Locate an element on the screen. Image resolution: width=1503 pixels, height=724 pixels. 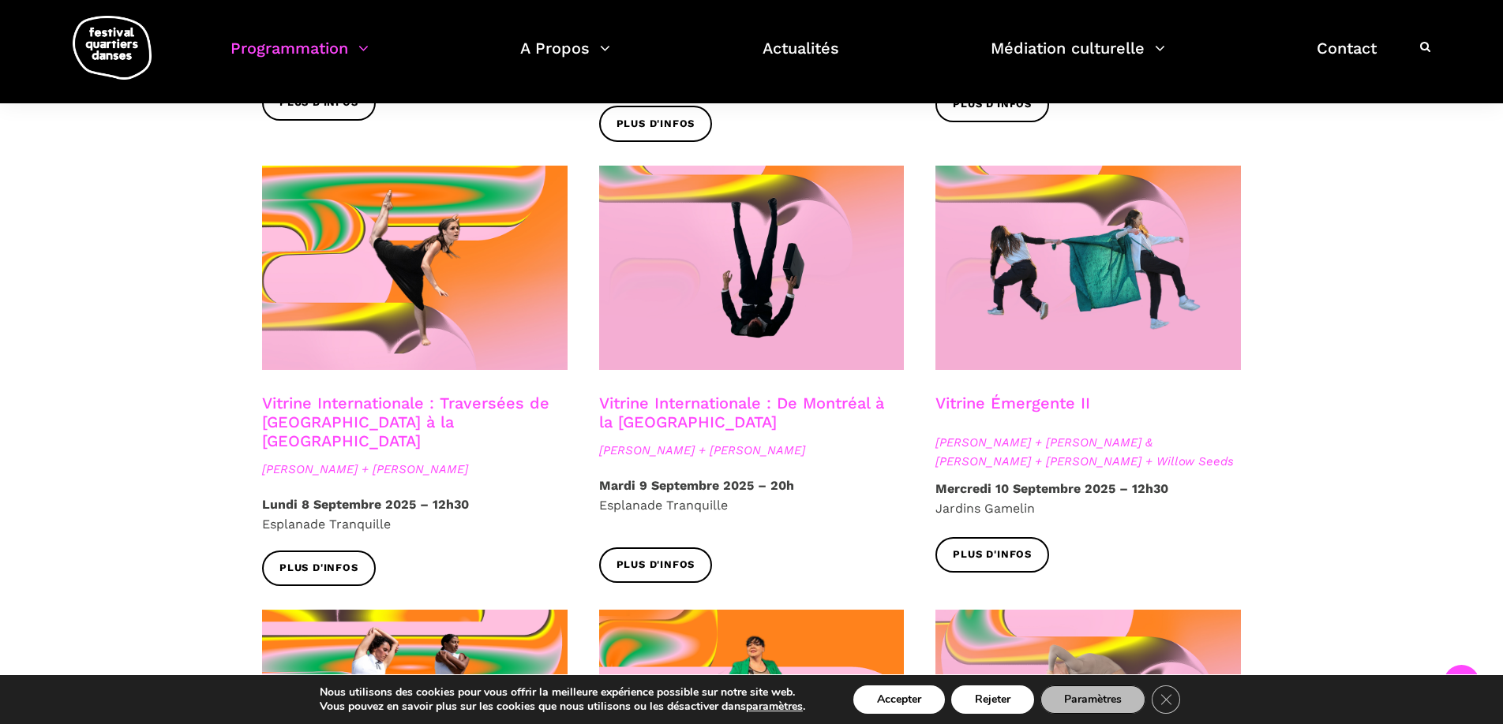
button: paramètres is located at coordinates (774, 707).